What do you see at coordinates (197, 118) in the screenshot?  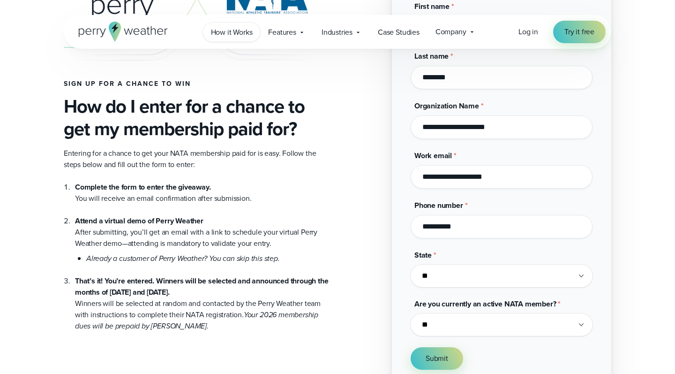 I see `h3: How do I enter for a chance to get my membership paid for?` at bounding box center [197, 118].